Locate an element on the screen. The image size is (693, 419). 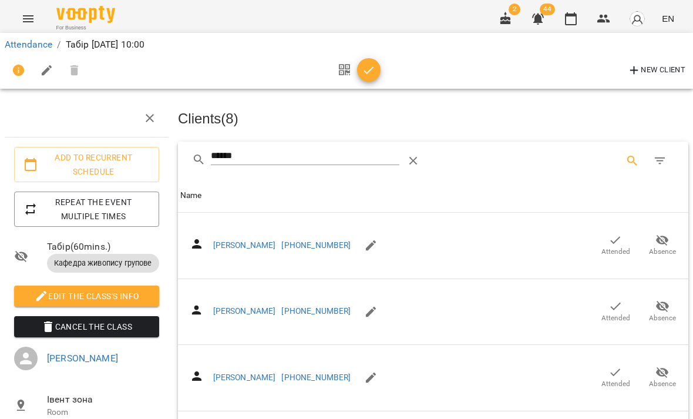
div: Sort is located at coordinates (191, 196).